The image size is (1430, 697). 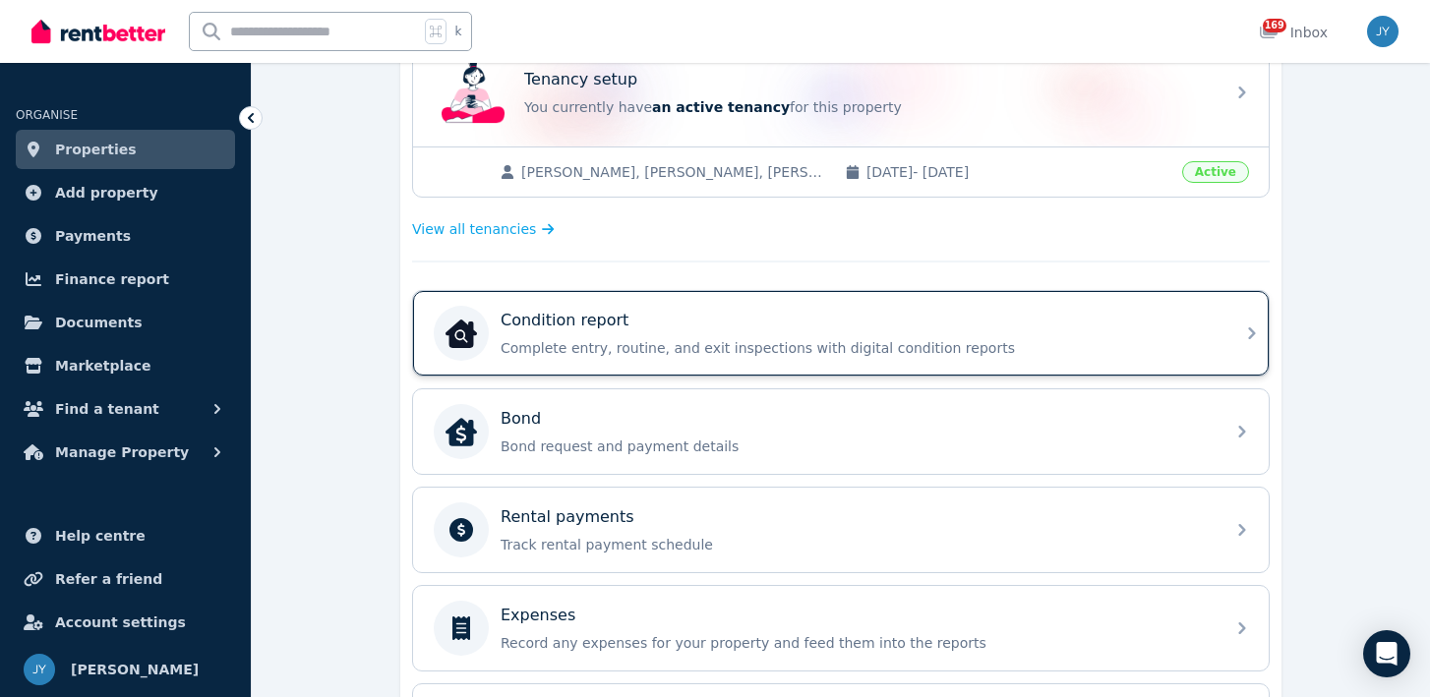 What do you see at coordinates (125, 623) in the screenshot?
I see `a: Account settings` at bounding box center [125, 623].